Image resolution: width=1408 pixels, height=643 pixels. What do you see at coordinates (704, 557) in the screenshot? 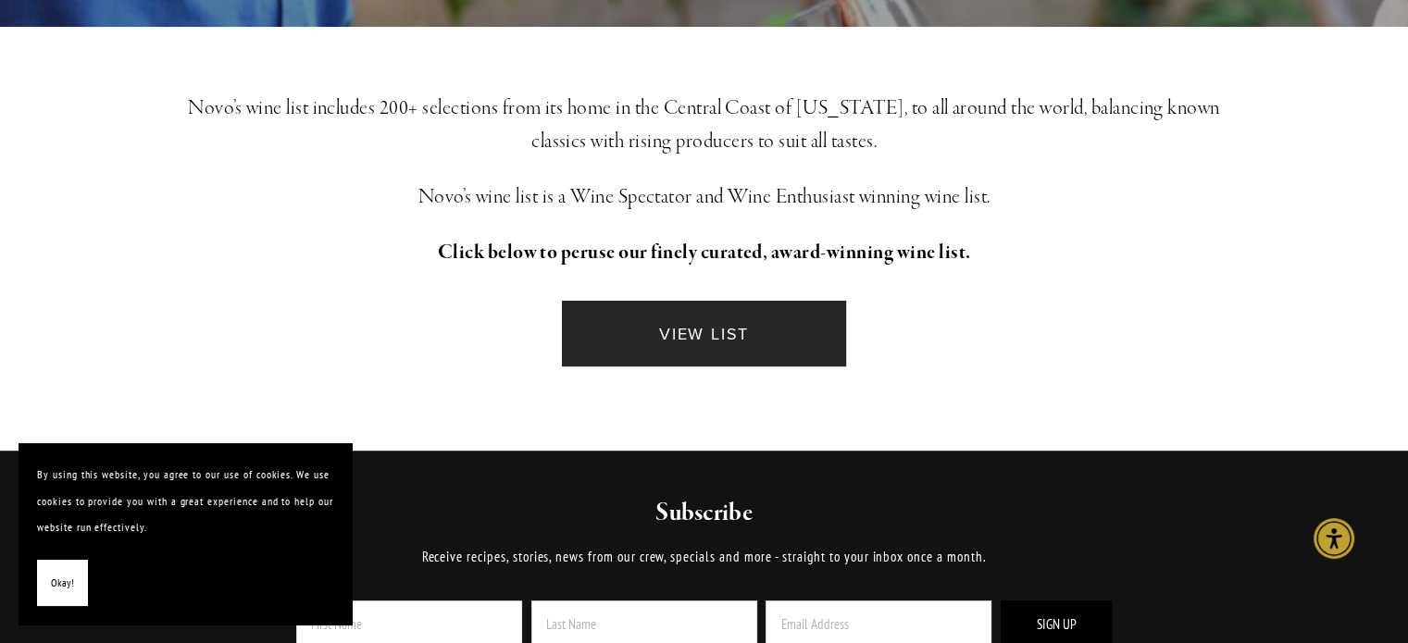
I see `p: Receive recipes, stories, news from our crew, specials and more - straight to your inbox once a m...` at bounding box center [704, 557].